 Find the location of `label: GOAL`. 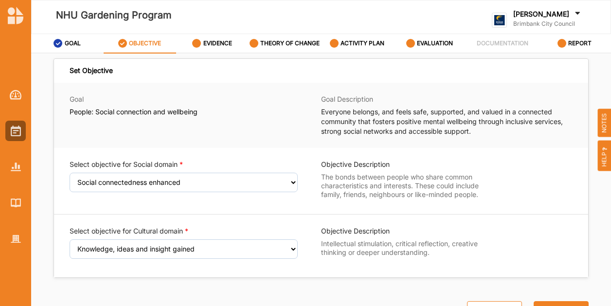

label: GOAL is located at coordinates (72, 43).